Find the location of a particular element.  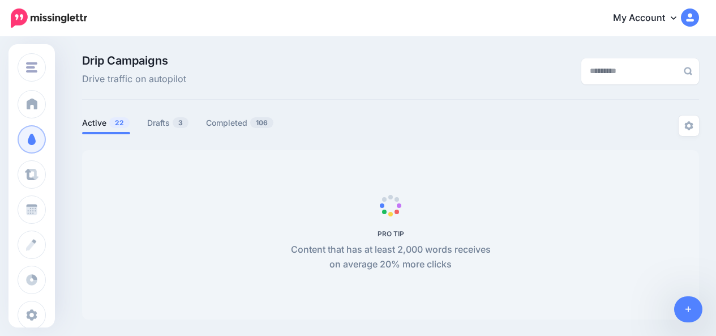

span: 106 is located at coordinates (262, 122).